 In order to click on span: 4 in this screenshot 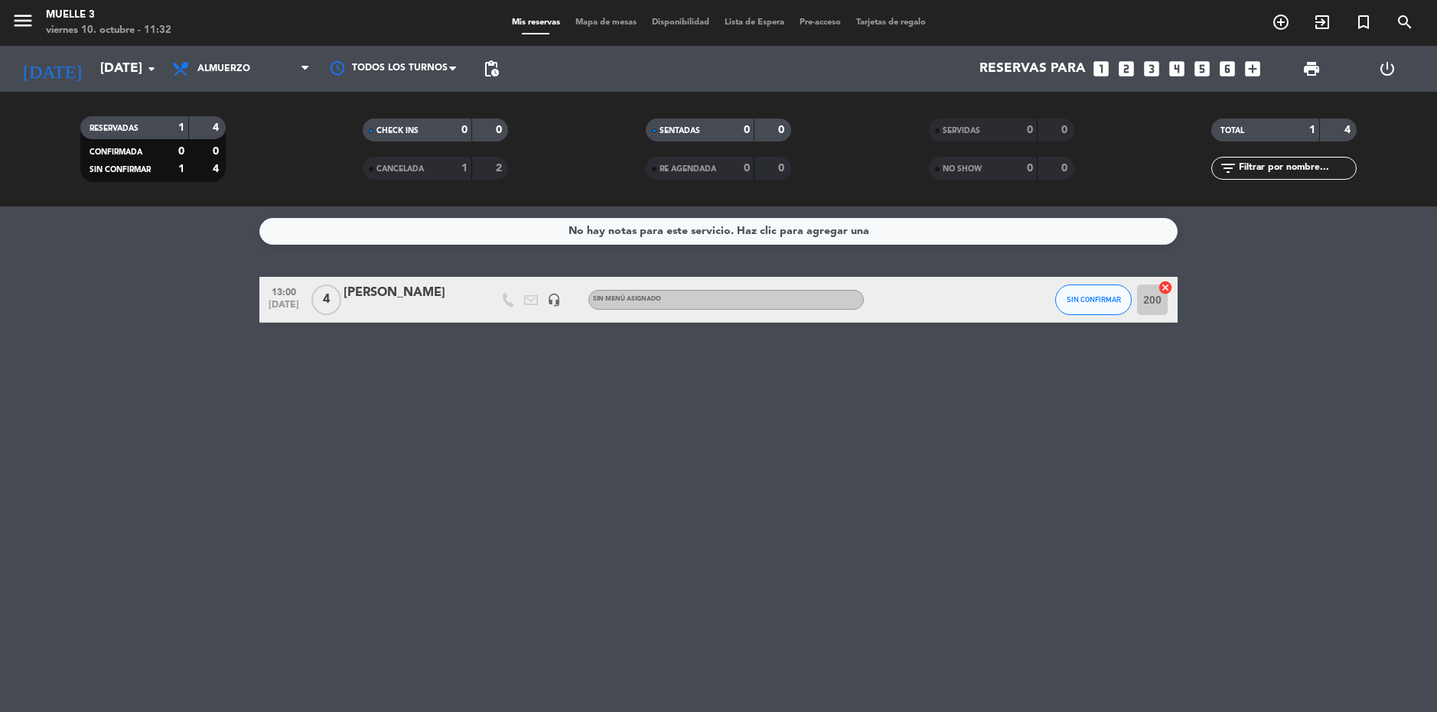, I will do `click(326, 300)`.